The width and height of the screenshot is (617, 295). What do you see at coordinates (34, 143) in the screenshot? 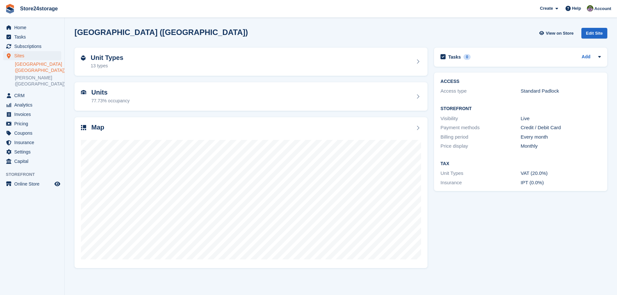
I see `span: Insurance` at bounding box center [34, 143].